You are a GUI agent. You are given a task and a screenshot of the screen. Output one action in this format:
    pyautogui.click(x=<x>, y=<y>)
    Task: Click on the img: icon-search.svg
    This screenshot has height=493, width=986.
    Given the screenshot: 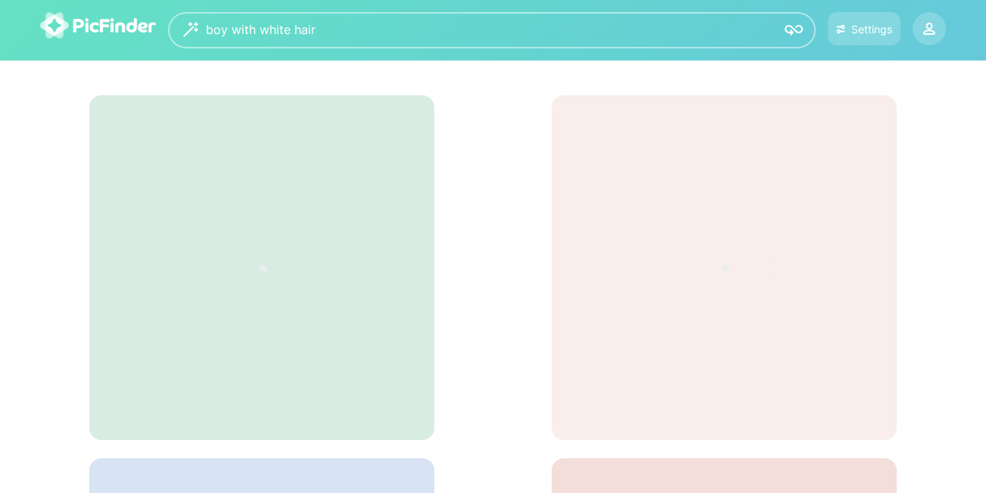 What is the action you would take?
    pyautogui.click(x=794, y=30)
    